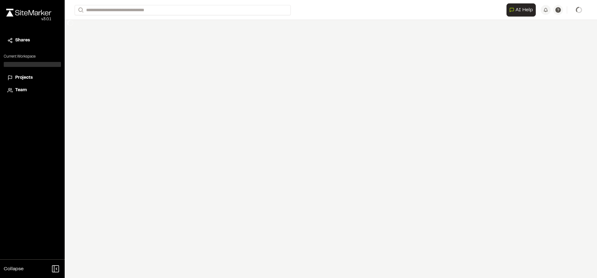  I want to click on button: Search, so click(80, 10).